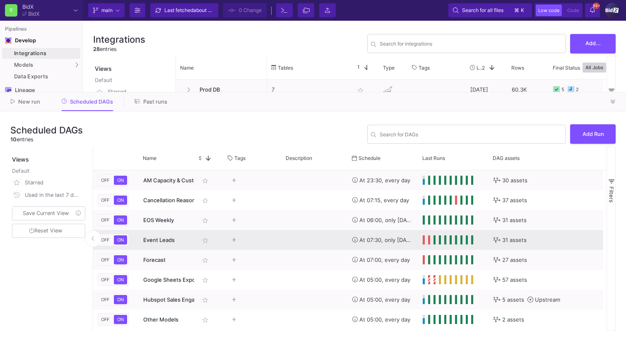  What do you see at coordinates (612, 10) in the screenshot?
I see `img: 1IDUGFrSweyeo45uyh2jXsnqWiPQJzzjPFKQggbj.png` at bounding box center [612, 10].